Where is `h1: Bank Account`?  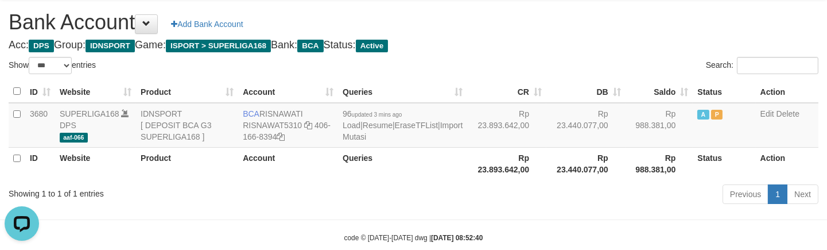
h1: Bank Account is located at coordinates (413, 22).